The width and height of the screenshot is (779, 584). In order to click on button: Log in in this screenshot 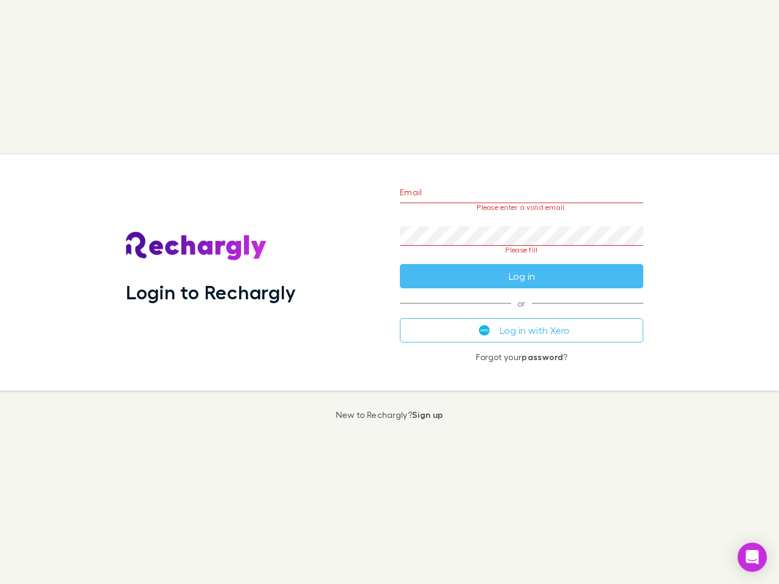, I will do `click(522, 276)`.